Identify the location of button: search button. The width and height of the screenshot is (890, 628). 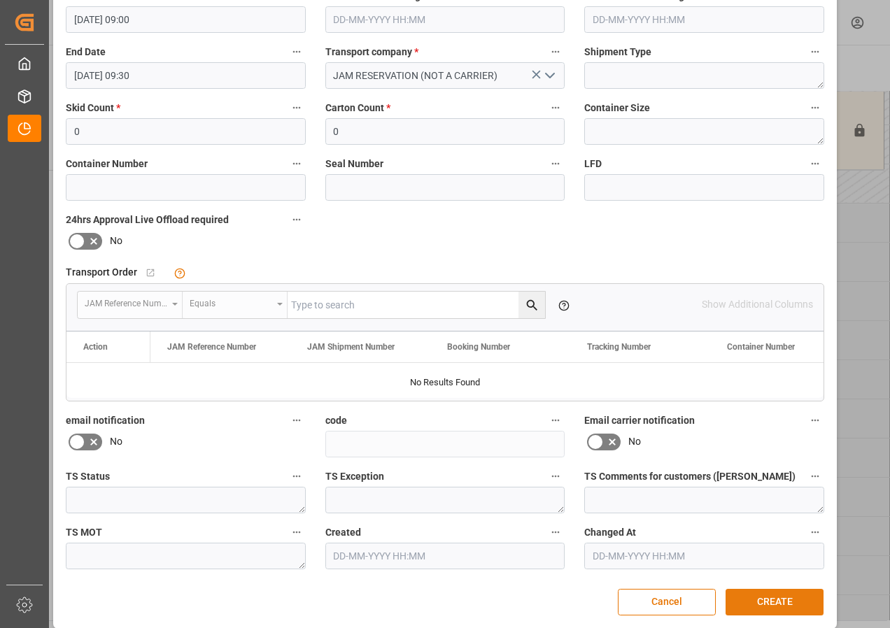
(531, 305).